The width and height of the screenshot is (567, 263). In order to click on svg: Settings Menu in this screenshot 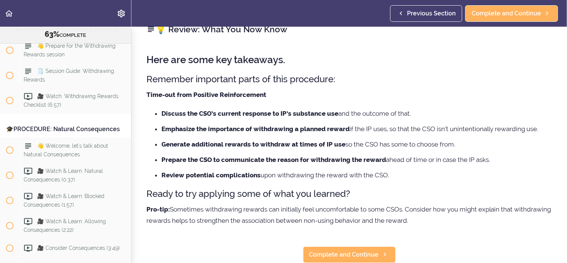, I will do `click(121, 14)`.